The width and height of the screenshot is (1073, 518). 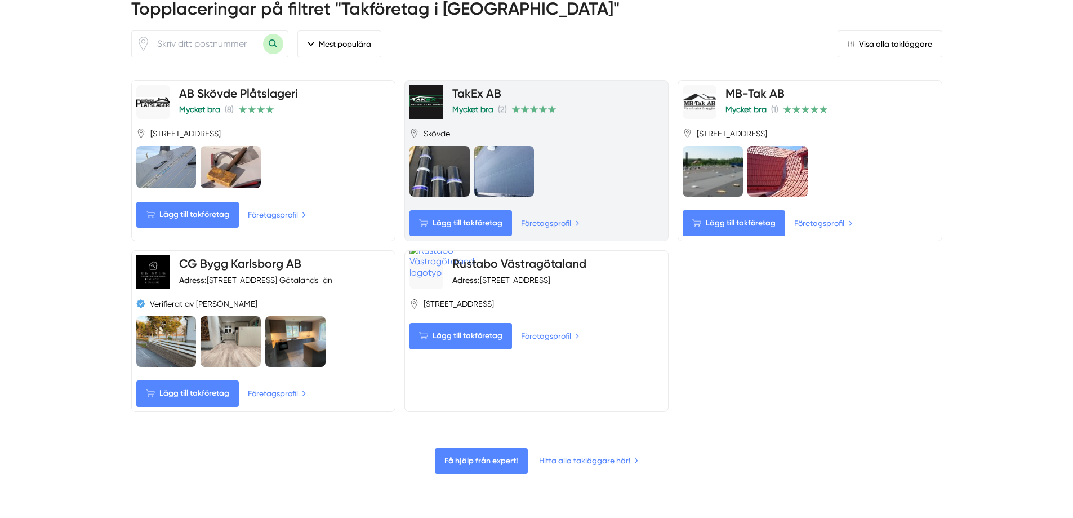 I want to click on img: Företagsbild på CG Bygg Karlsborg AB – Ett takföretag i Västra Götalands län 2024, so click(x=166, y=341).